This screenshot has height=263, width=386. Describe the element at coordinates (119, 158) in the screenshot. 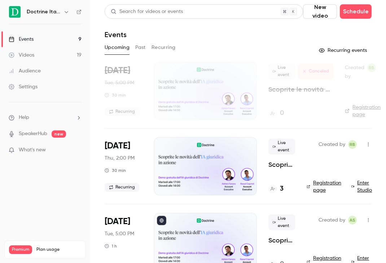

I see `span: Thu, 2:00 PM` at that location.